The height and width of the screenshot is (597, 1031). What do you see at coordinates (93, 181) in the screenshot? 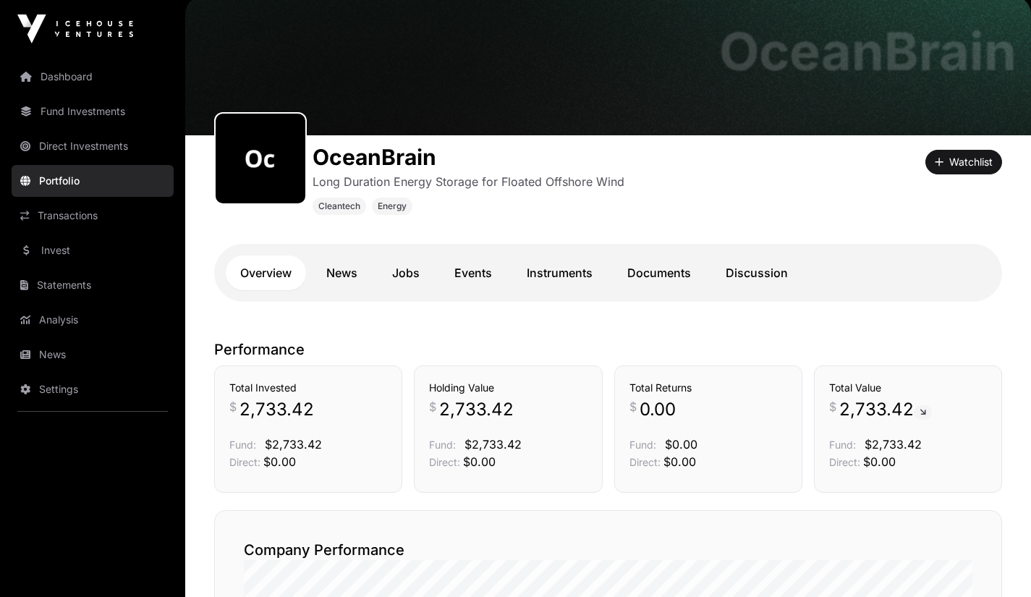
I see `a: Portfolio` at bounding box center [93, 181].